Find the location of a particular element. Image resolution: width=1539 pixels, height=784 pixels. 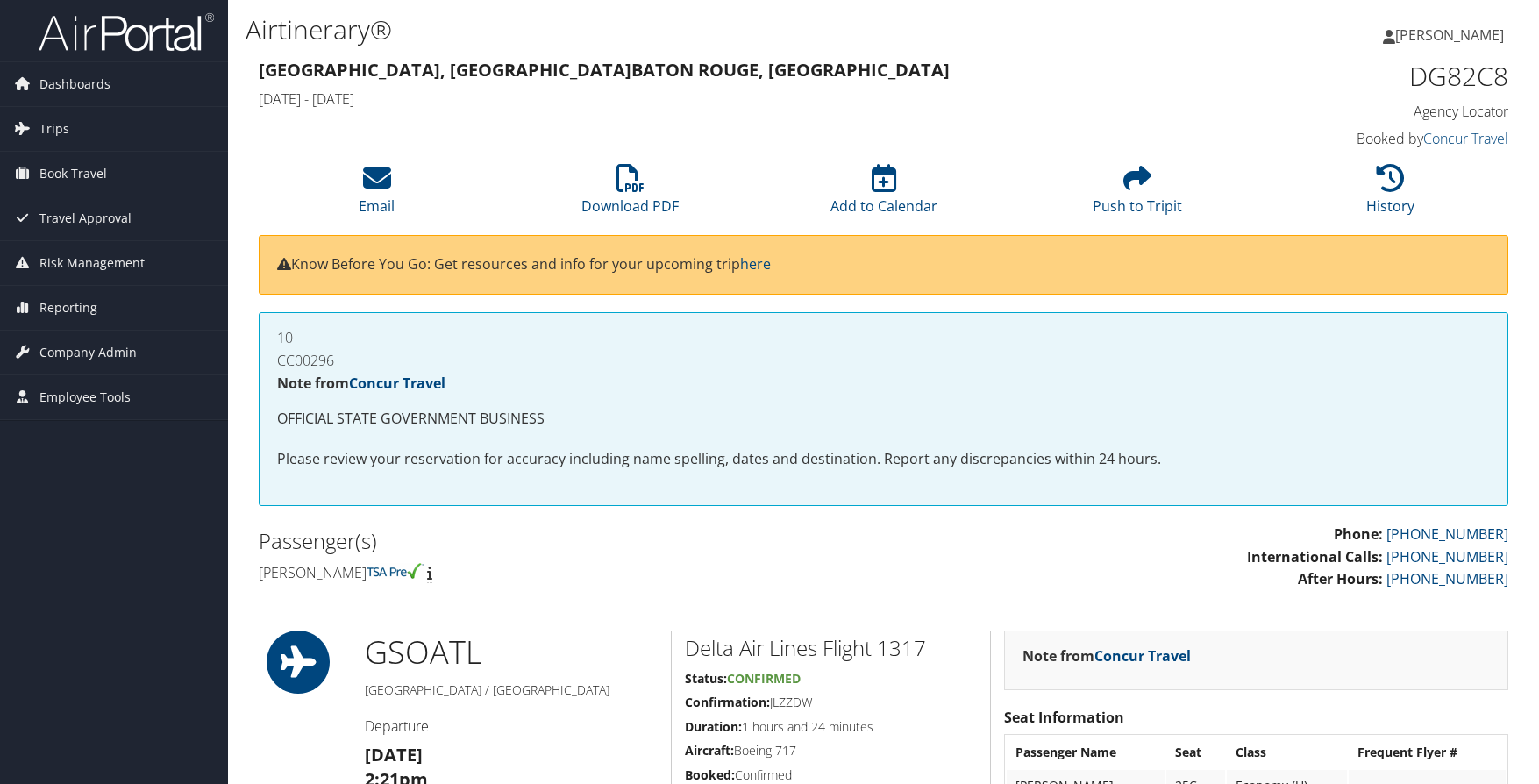

span: Dashboards is located at coordinates (75, 84).